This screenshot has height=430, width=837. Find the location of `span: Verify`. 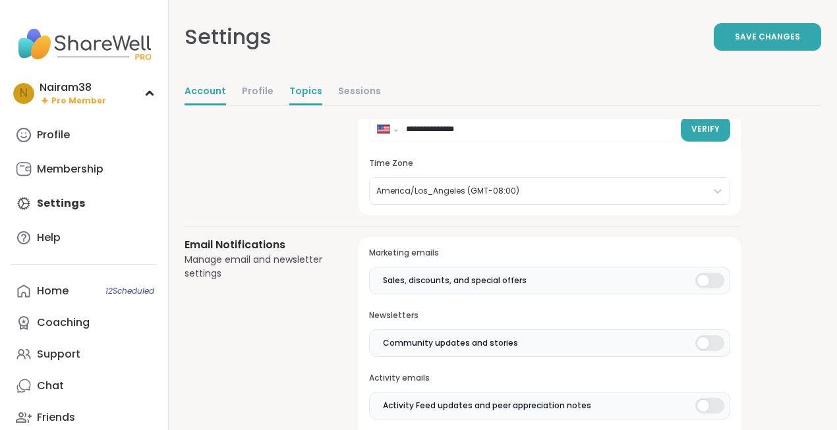

span: Verify is located at coordinates (705, 129).